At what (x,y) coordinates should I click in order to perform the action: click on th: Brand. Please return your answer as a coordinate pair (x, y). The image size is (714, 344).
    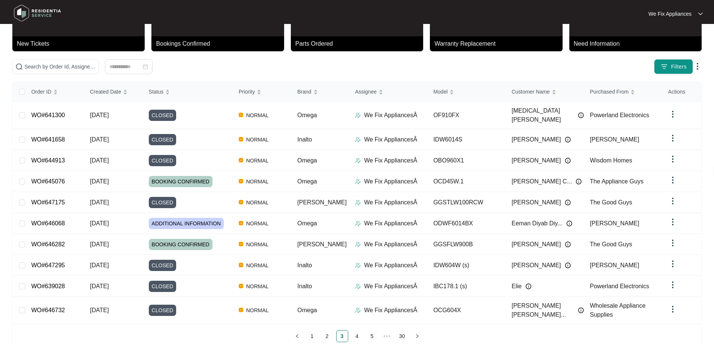
    Looking at the image, I should click on (320, 92).